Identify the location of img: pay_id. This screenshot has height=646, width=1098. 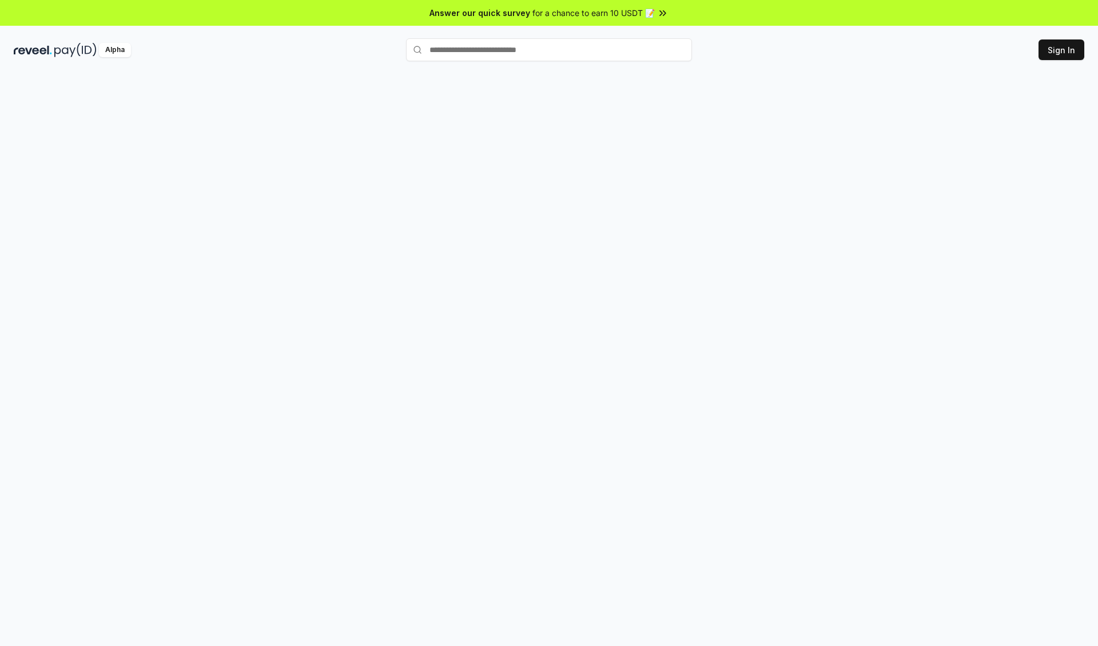
(76, 50).